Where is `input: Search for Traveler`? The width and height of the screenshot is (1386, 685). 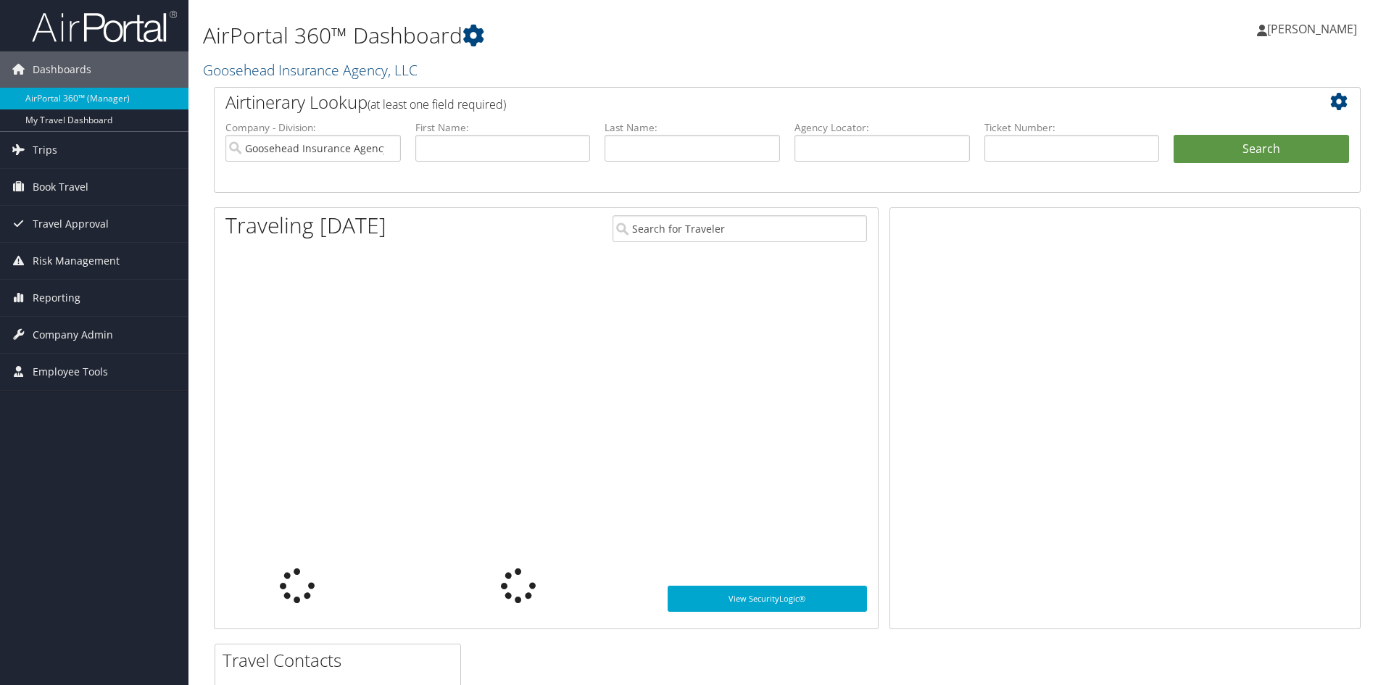
input: Search for Traveler is located at coordinates (739, 228).